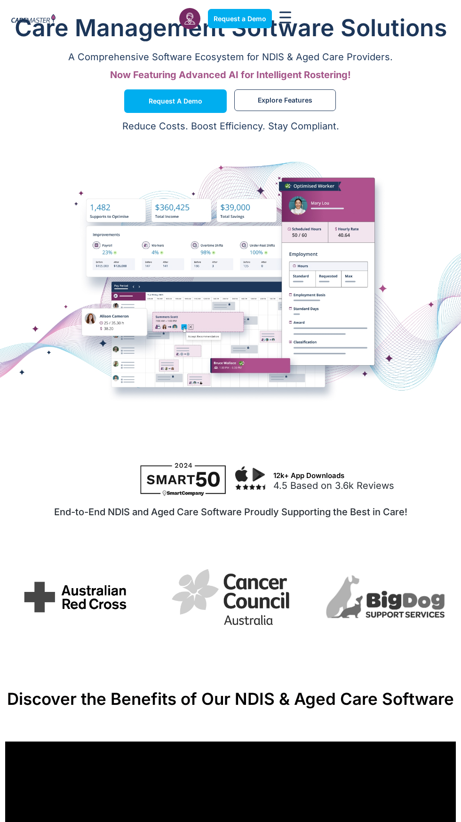 Image resolution: width=461 pixels, height=822 pixels. Describe the element at coordinates (230, 57) in the screenshot. I see `p: A Comprehensive Software Ecosystem for NDIS & Aged Care Providers.` at that location.